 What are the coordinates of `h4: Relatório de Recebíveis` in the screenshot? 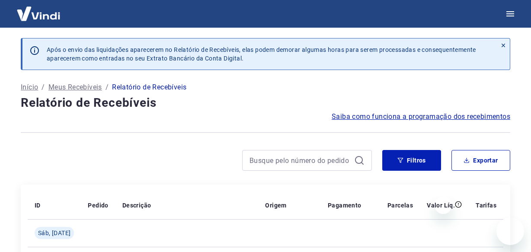 It's located at (266, 103).